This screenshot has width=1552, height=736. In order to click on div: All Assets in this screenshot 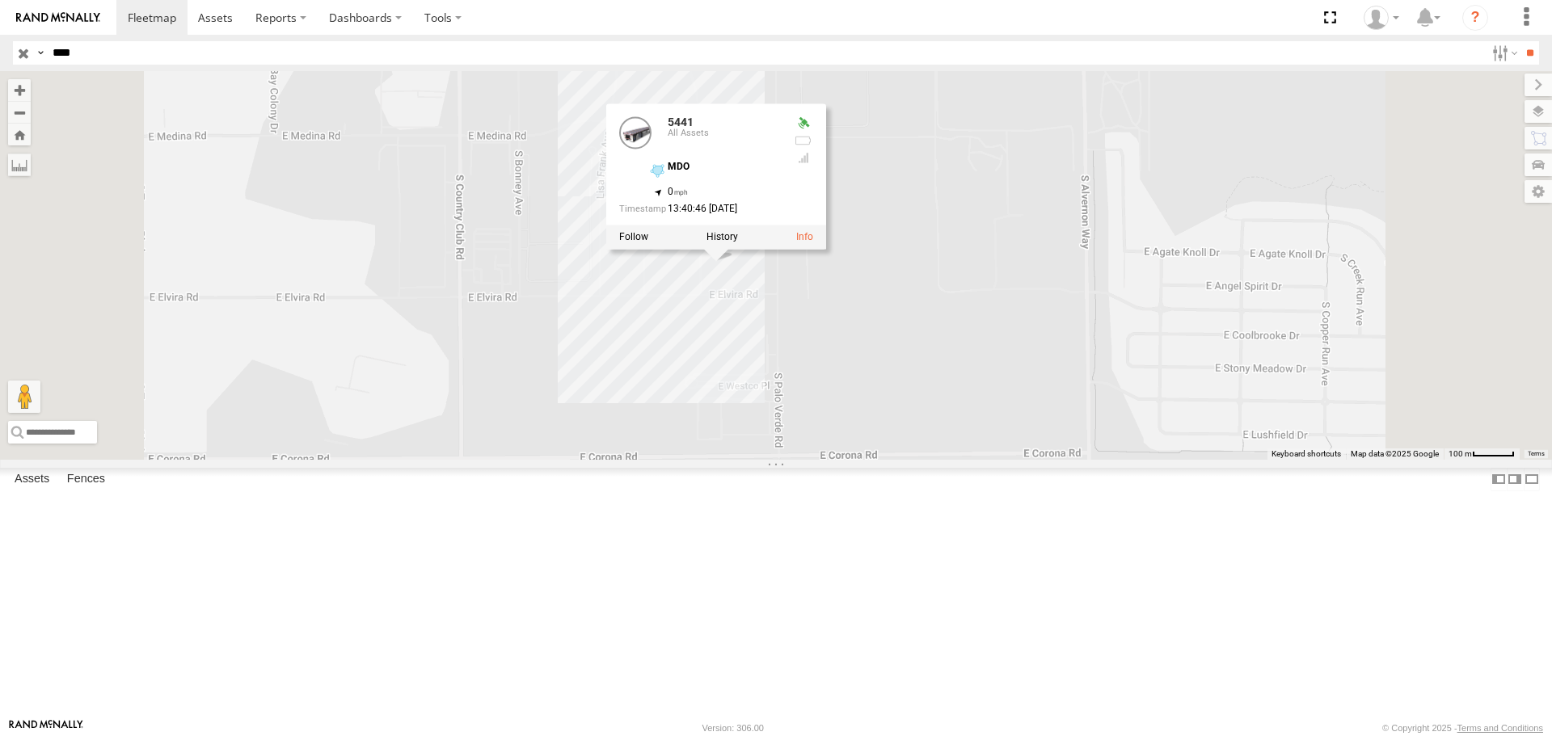, I will do `click(724, 134)`.